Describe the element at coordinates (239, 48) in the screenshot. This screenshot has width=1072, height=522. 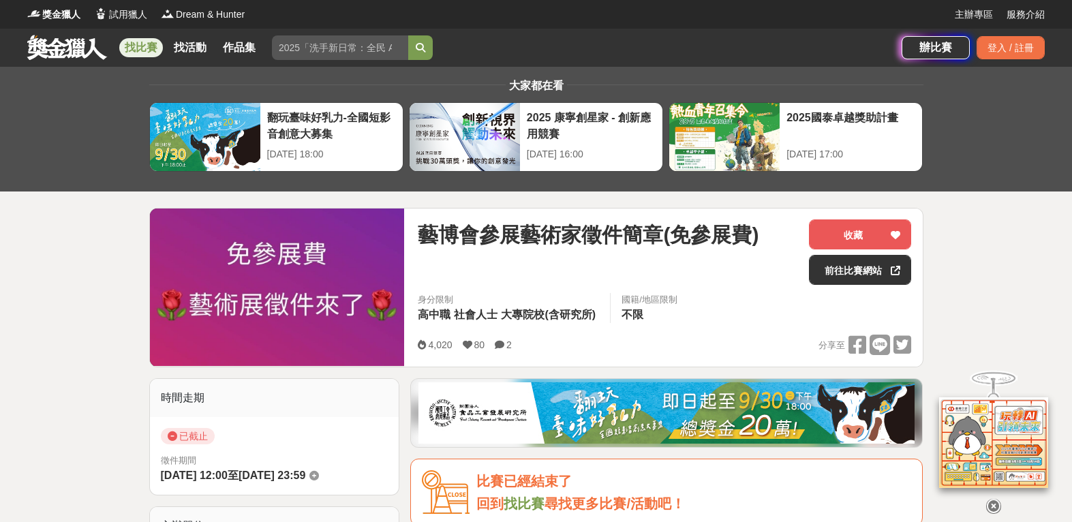
I see `a: 作品集` at that location.